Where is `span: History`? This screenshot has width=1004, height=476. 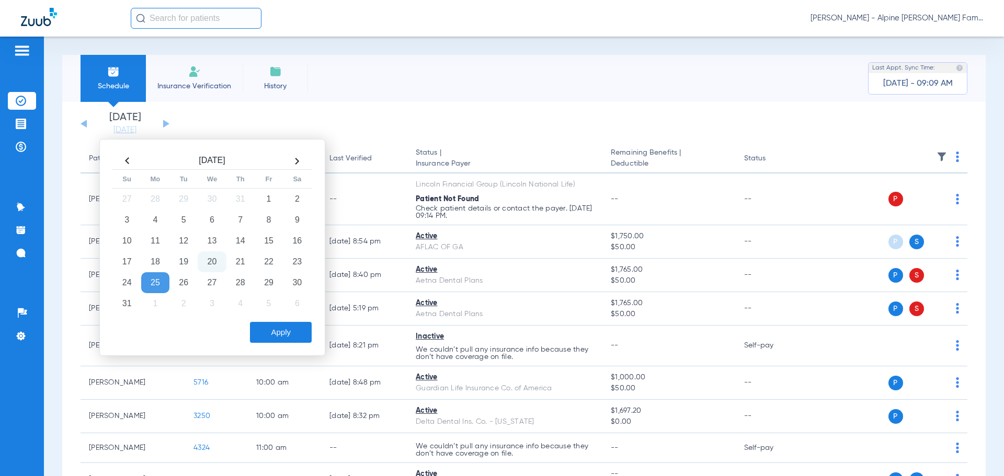 span: History is located at coordinates (275, 86).